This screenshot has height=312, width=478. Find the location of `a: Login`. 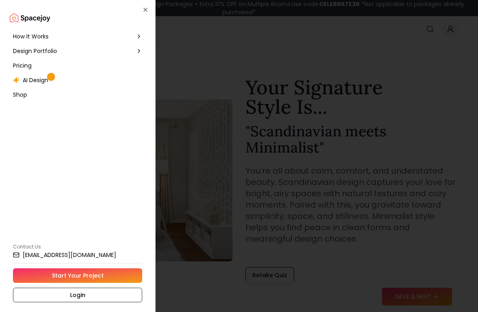

a: Login is located at coordinates (77, 295).